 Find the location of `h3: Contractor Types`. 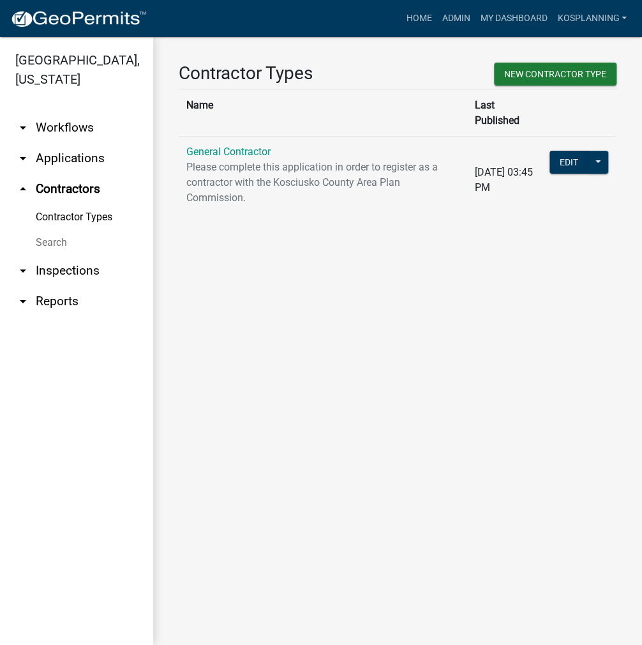

h3: Contractor Types is located at coordinates (283, 73).